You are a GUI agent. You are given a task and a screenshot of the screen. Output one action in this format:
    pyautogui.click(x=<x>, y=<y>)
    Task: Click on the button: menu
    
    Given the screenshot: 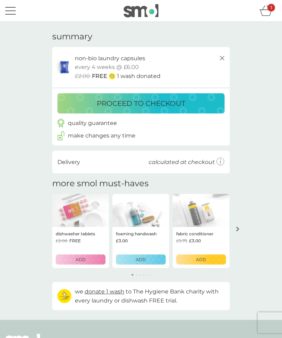 What is the action you would take?
    pyautogui.click(x=10, y=11)
    